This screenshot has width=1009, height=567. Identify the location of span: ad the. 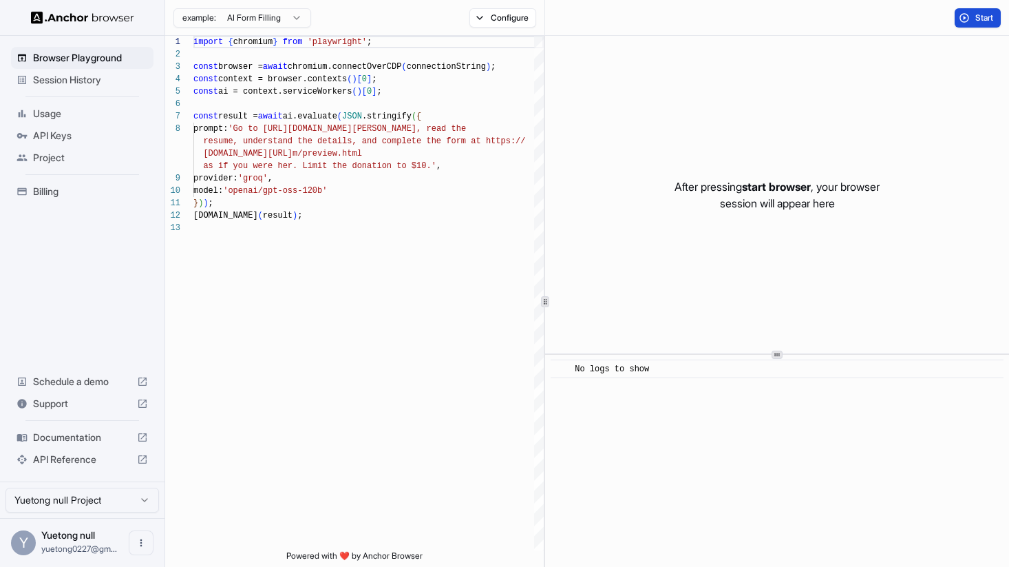
(451, 129).